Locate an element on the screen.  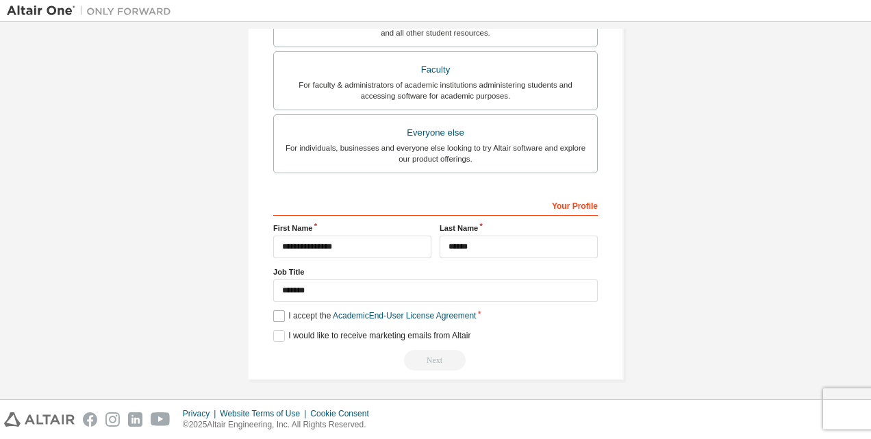
label: First Name is located at coordinates (352, 228).